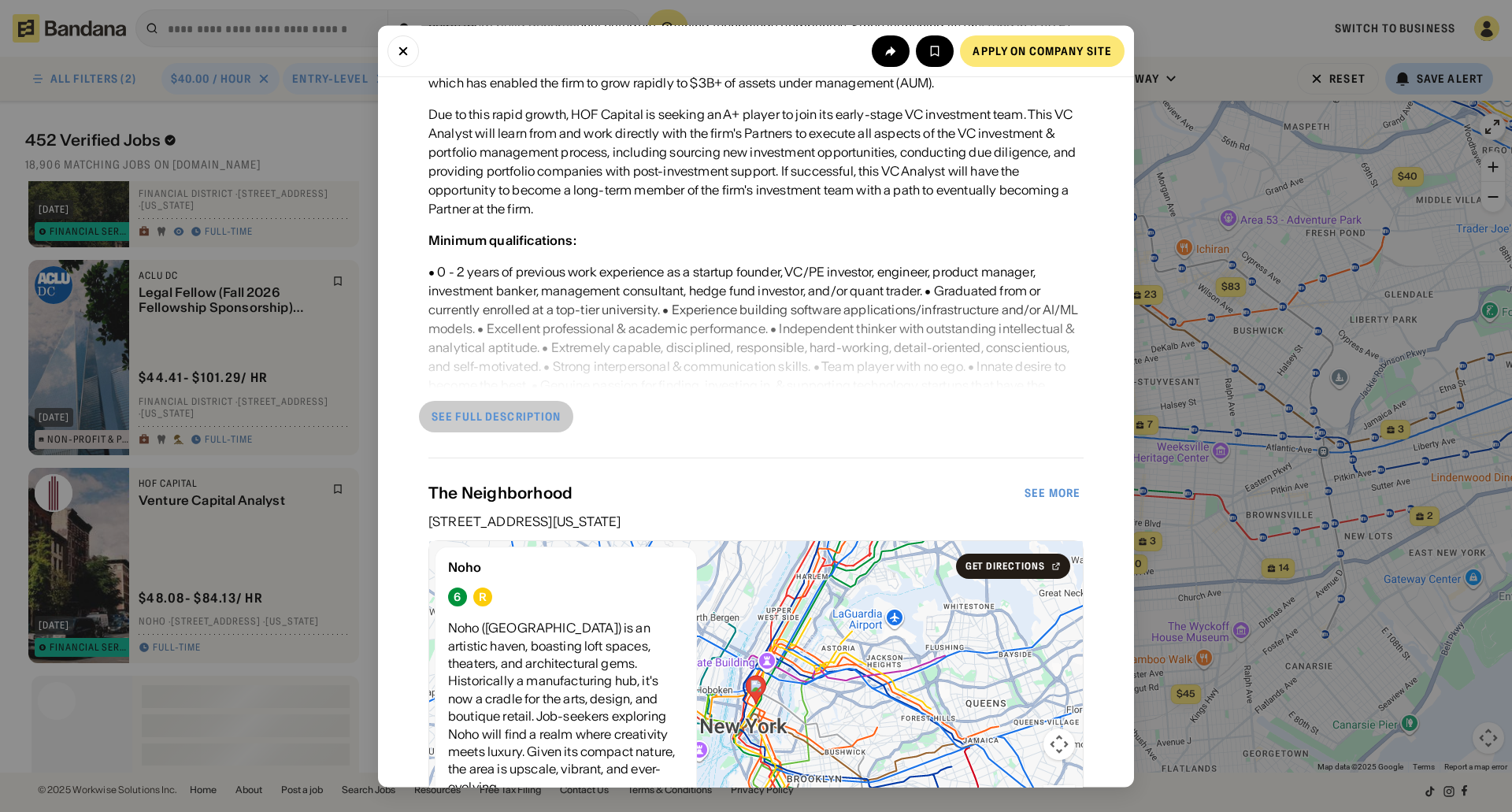  I want to click on div: See full description, so click(497, 418).